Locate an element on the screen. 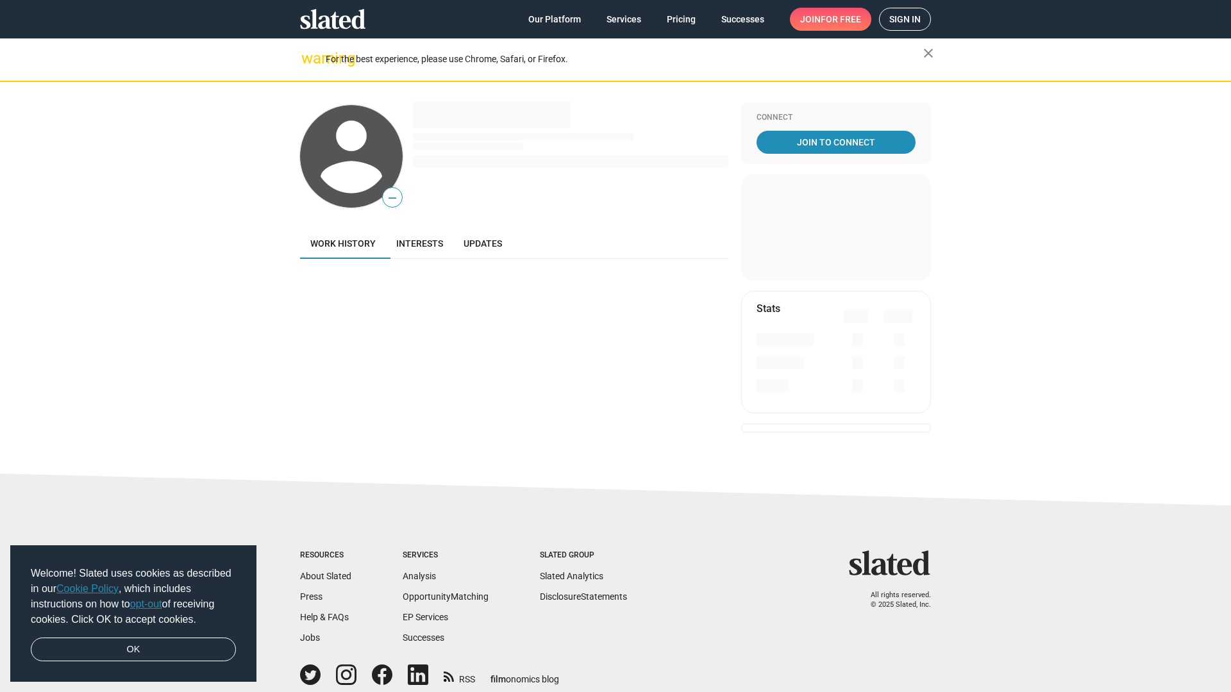 The image size is (1231, 692). p: All rights reserved. © 2025 Slated, Inc. is located at coordinates (894, 600).